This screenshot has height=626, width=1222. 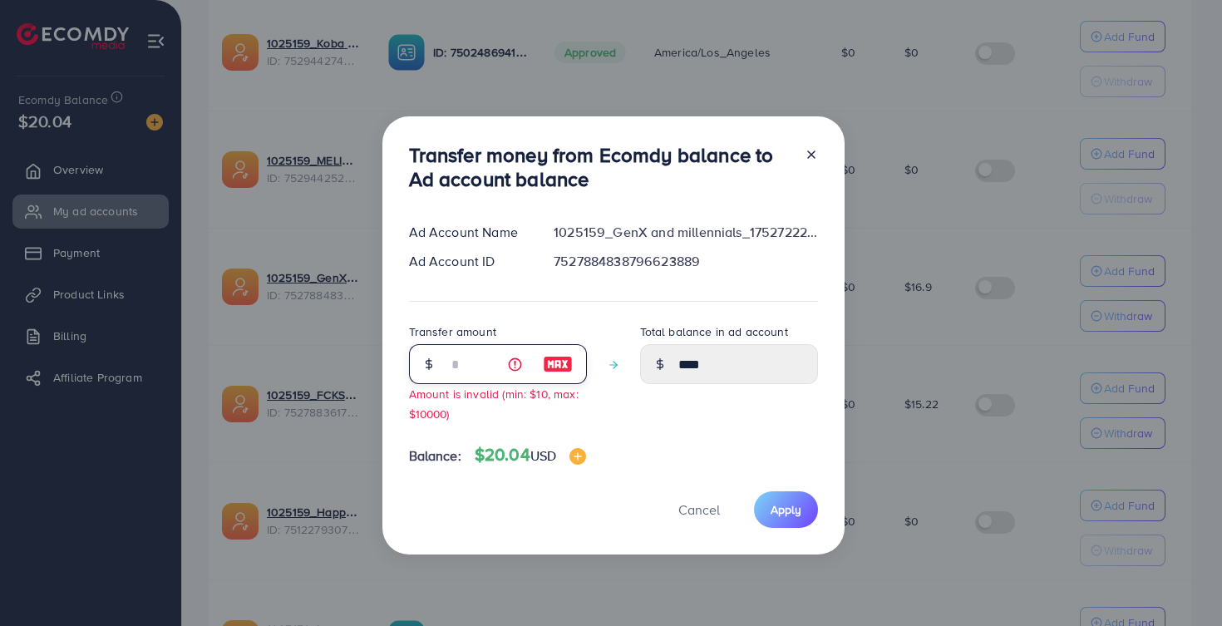 I want to click on span: USD, so click(x=543, y=456).